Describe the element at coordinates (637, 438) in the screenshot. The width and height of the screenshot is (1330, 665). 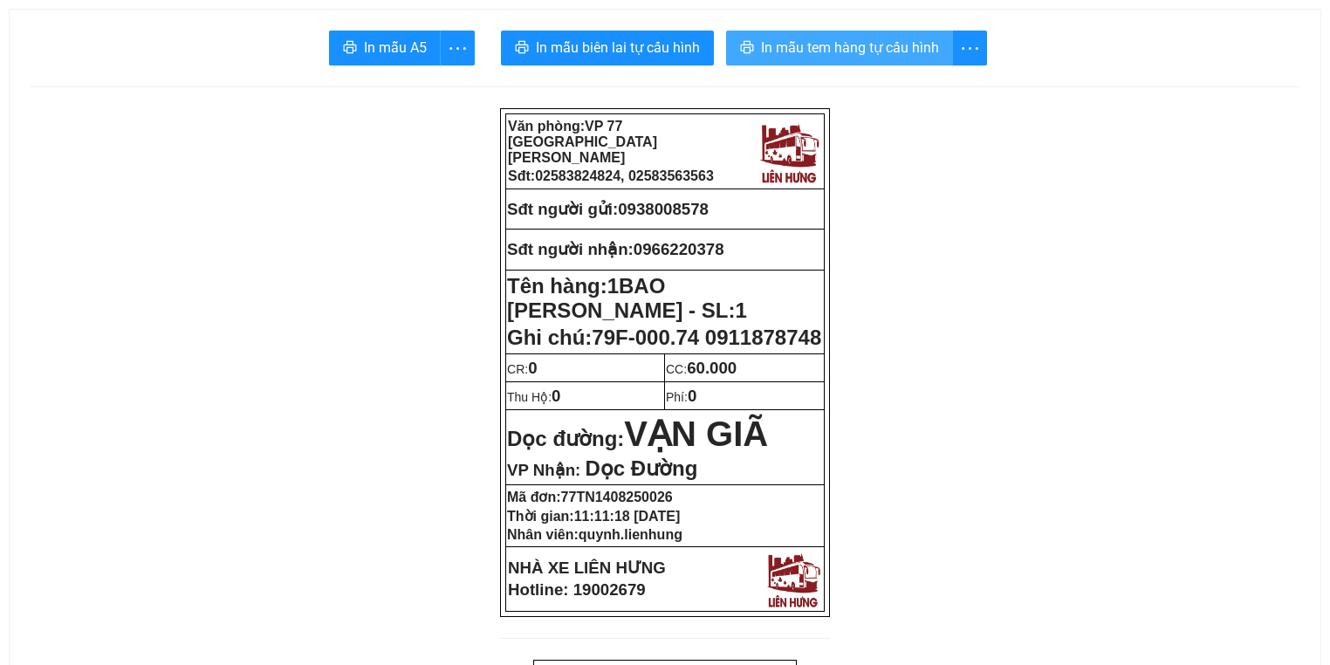
I see `strong: Dọc đường:` at that location.